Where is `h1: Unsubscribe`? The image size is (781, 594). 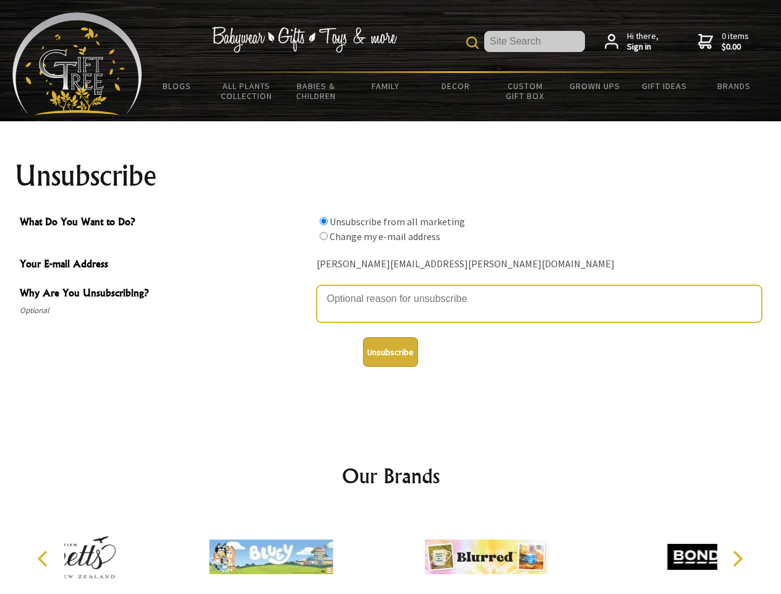 h1: Unsubscribe is located at coordinates (391, 176).